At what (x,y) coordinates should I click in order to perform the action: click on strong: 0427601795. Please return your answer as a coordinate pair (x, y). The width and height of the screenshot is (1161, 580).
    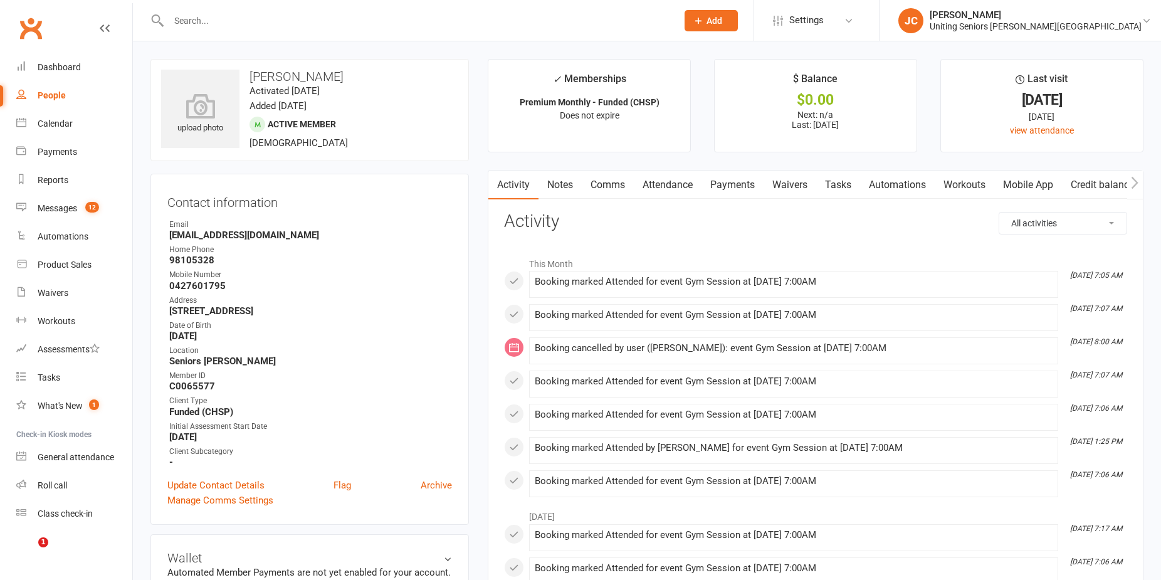
    Looking at the image, I should click on (310, 286).